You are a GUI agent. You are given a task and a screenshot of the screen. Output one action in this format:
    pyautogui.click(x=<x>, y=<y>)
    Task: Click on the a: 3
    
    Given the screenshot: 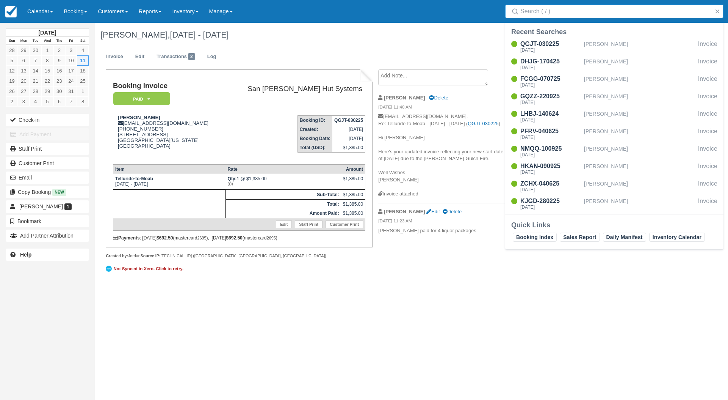 What is the action you would take?
    pyautogui.click(x=71, y=50)
    